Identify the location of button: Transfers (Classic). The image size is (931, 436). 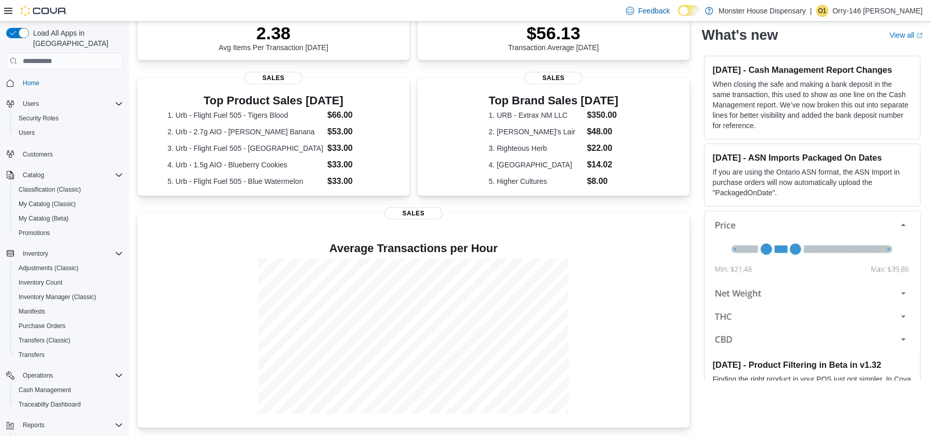
(69, 340).